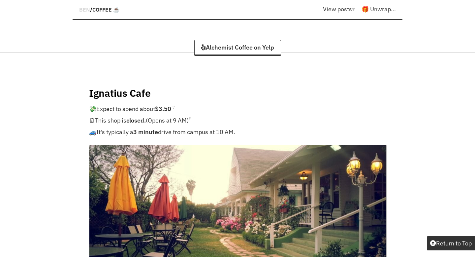 Image resolution: width=475 pixels, height=257 pixels. I want to click on a: Coffee ☕️, so click(106, 10).